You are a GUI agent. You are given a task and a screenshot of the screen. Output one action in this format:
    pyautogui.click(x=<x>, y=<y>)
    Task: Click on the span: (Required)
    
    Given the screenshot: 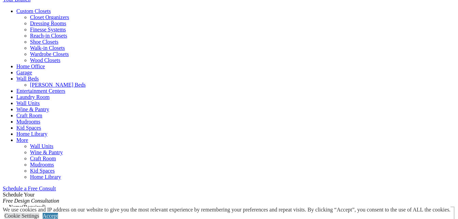 What is the action you would take?
    pyautogui.click(x=33, y=207)
    